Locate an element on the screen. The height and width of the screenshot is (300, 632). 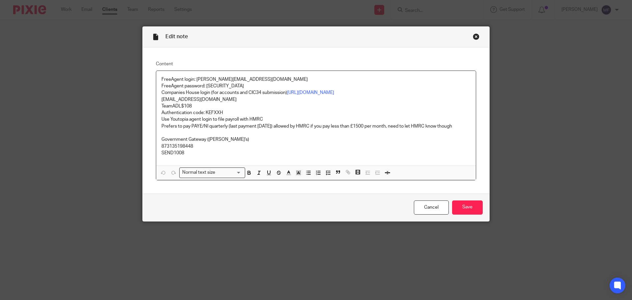
p: TeamADL$108 is located at coordinates (316, 106).